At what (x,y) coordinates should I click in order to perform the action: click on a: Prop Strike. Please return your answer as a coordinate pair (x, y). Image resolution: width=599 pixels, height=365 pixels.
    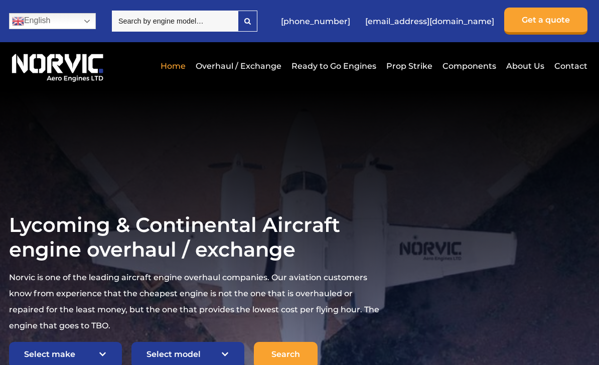
    Looking at the image, I should click on (410, 66).